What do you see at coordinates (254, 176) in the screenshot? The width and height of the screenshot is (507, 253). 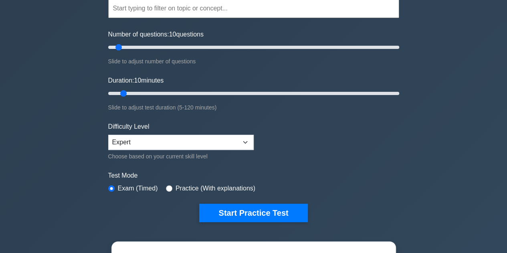 I see `label: Test Mode` at bounding box center [254, 176].